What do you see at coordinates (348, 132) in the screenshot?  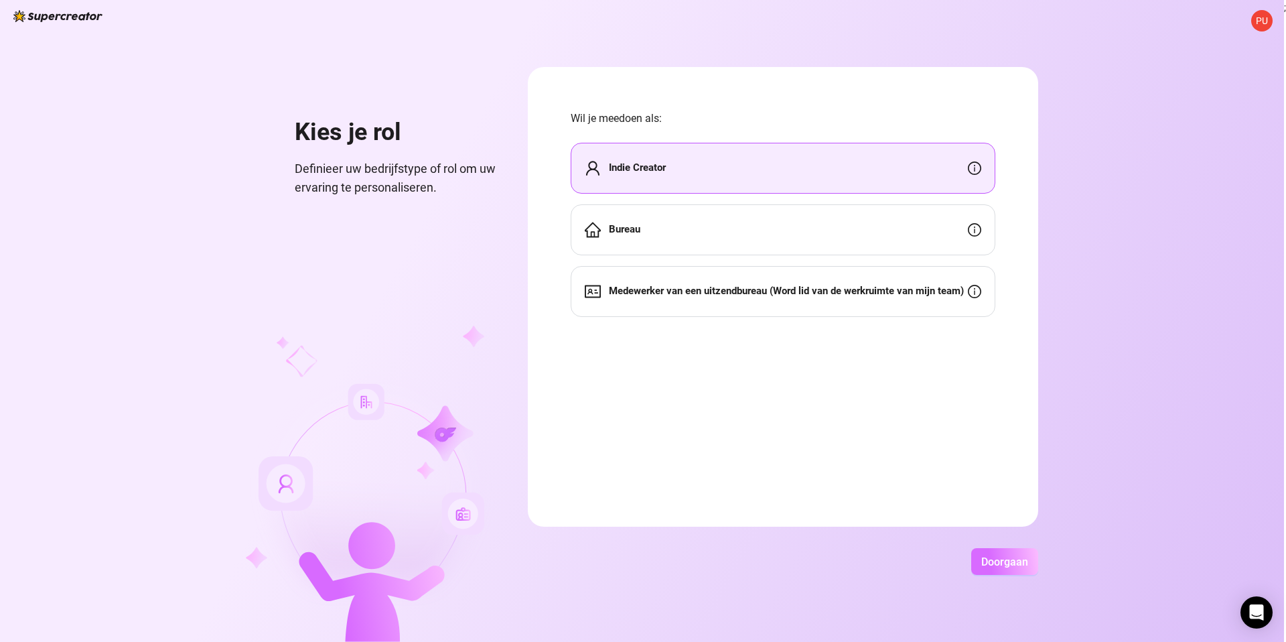 I see `font: Kies je rol` at bounding box center [348, 132].